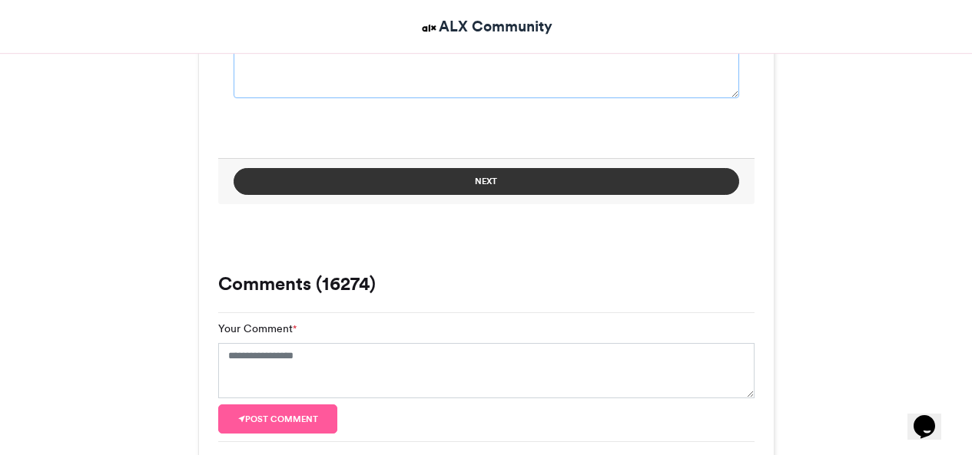 This screenshot has height=455, width=972. I want to click on a: ALX Community, so click(485, 26).